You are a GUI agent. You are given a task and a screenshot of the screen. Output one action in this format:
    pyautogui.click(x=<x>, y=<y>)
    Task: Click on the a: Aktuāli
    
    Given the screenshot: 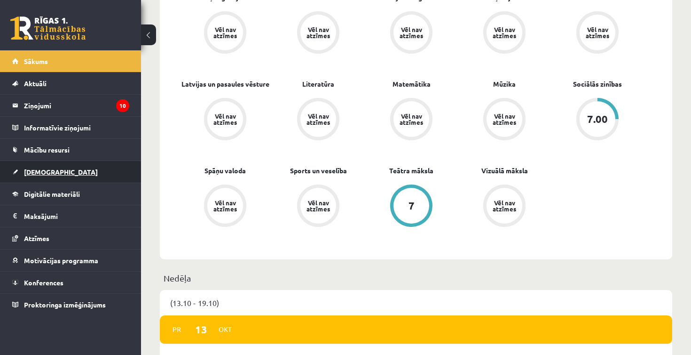 What is the action you would take?
    pyautogui.click(x=71, y=83)
    